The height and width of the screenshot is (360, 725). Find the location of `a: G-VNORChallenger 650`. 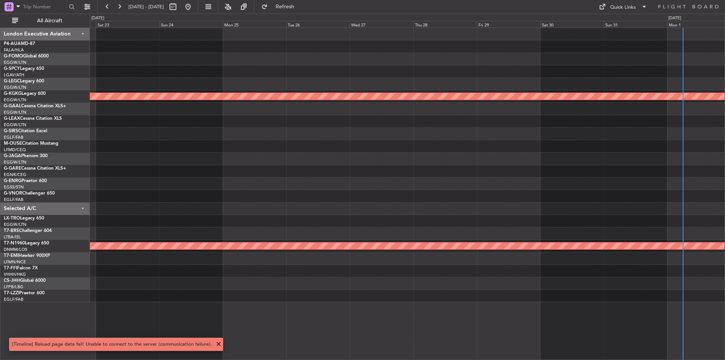

a: G-VNORChallenger 650 is located at coordinates (29, 193).